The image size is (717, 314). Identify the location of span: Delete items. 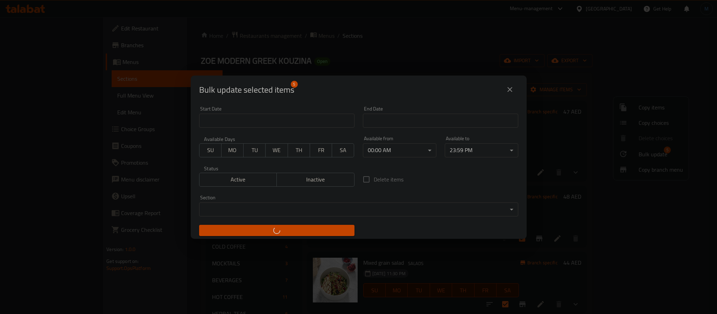
(388, 179).